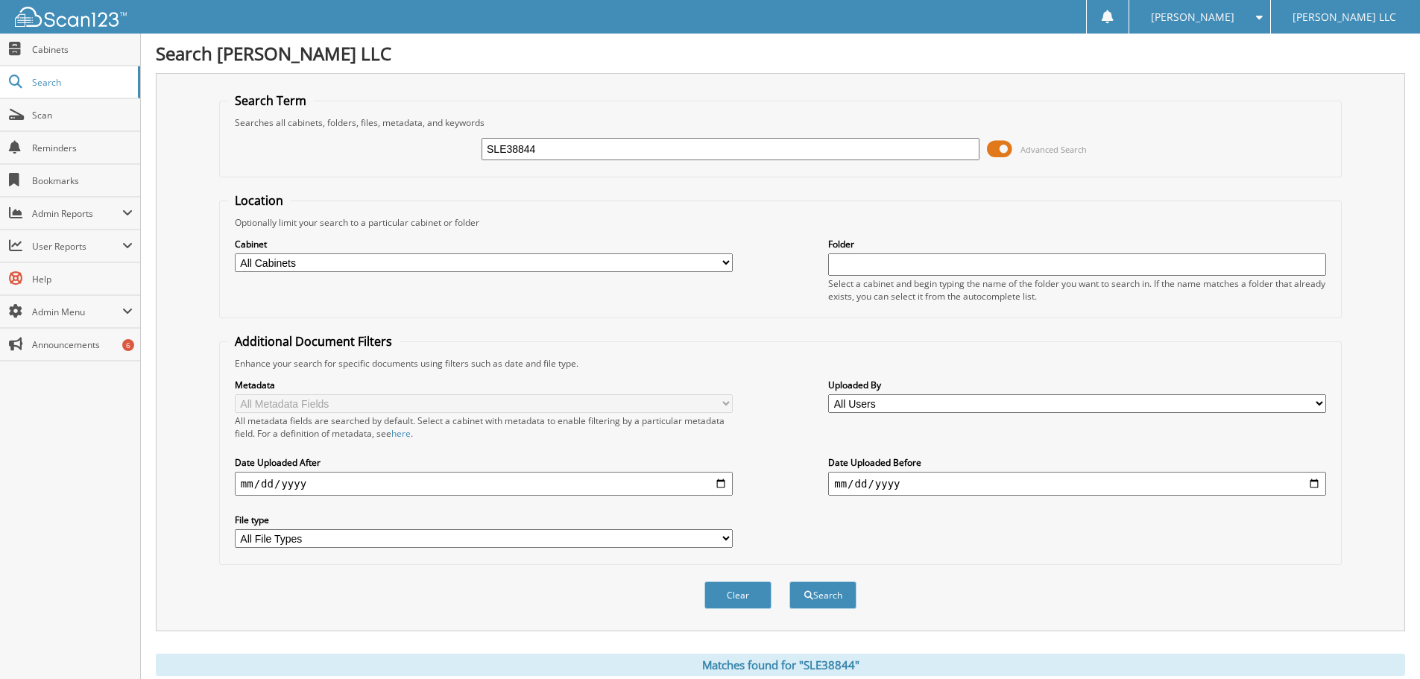  I want to click on span: Search, so click(81, 82).